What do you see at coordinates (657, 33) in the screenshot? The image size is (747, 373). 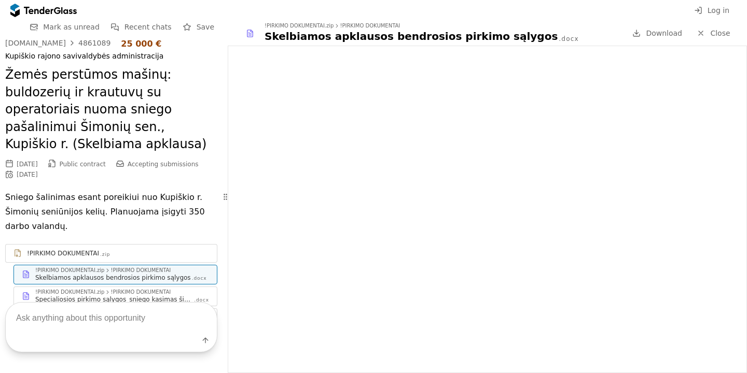 I see `a: Download` at bounding box center [657, 33].